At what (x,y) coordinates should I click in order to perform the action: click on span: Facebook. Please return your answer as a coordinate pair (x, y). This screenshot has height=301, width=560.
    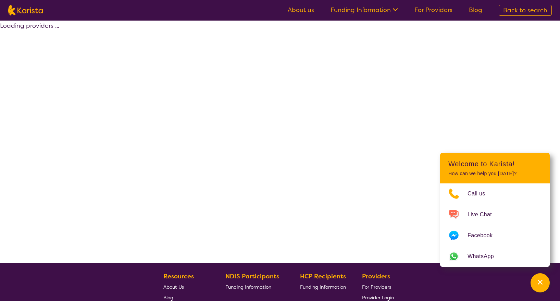
    Looking at the image, I should click on (484, 235).